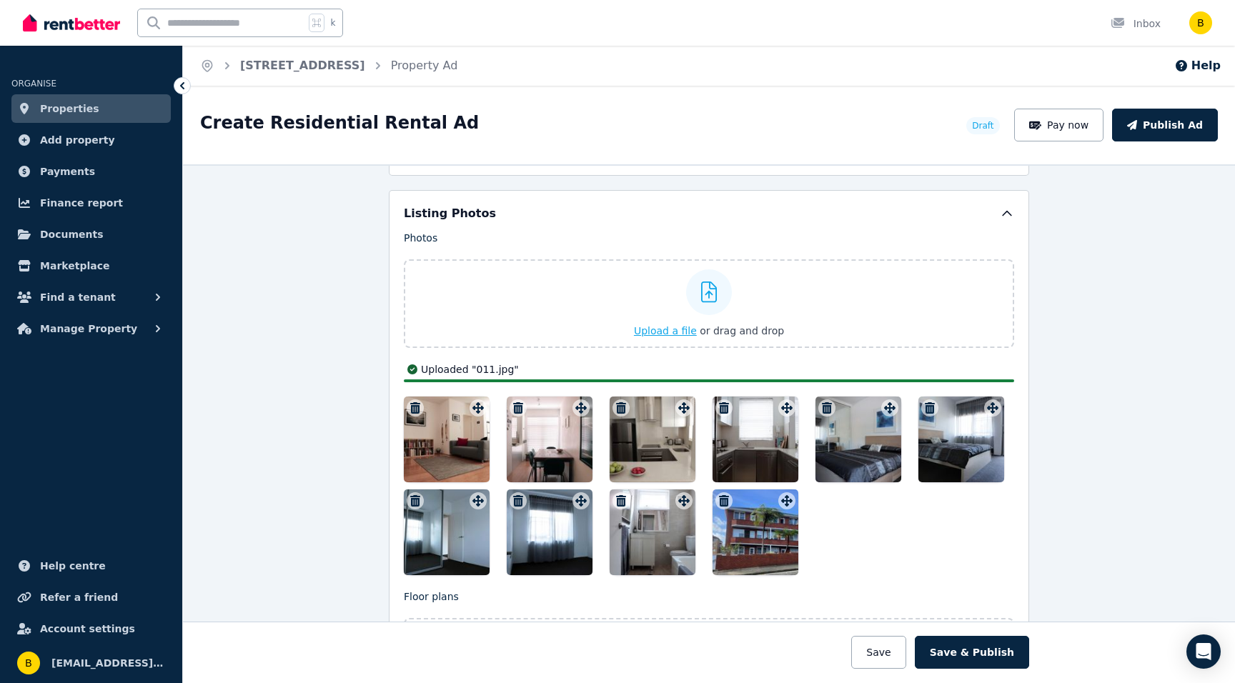  I want to click on a: Property Ad, so click(425, 65).